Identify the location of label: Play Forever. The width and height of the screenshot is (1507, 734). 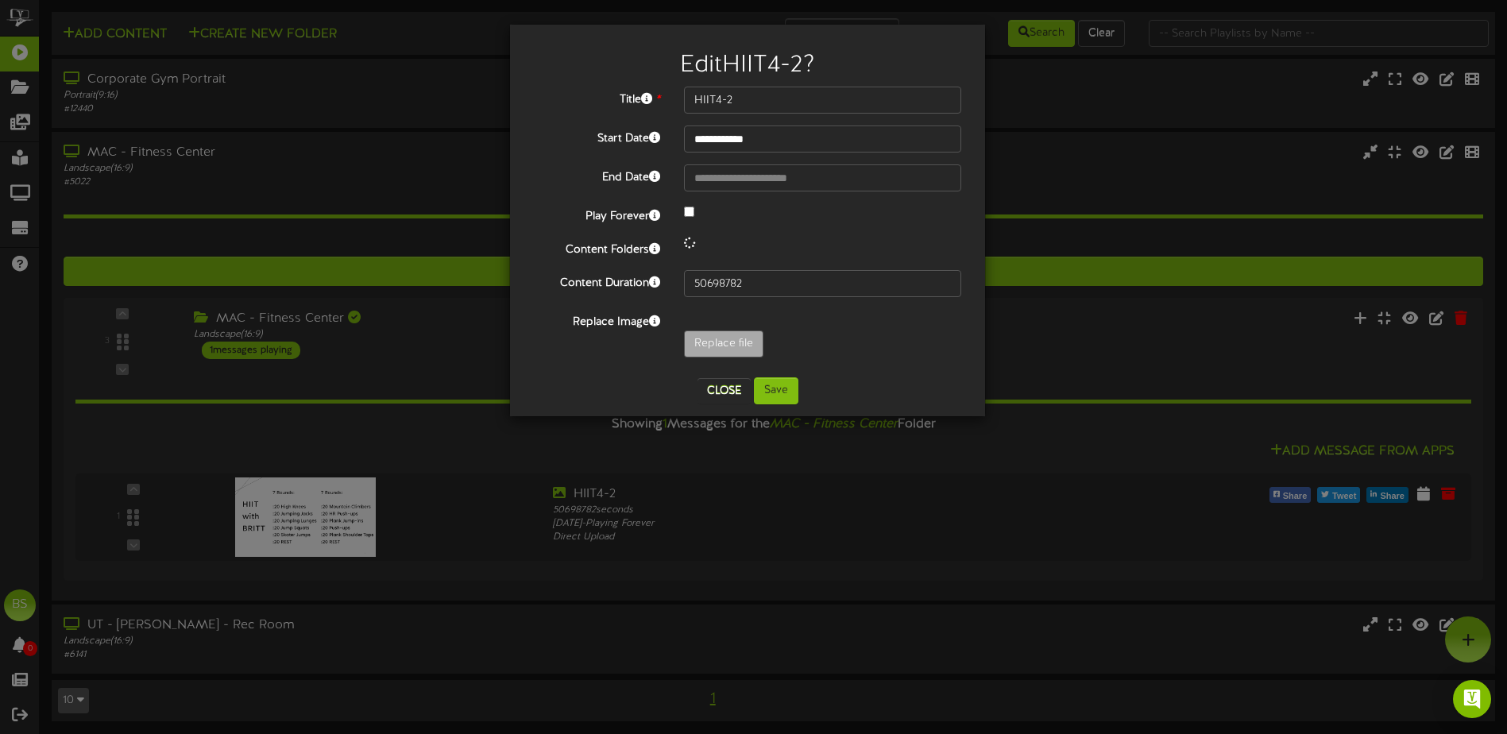
(597, 214).